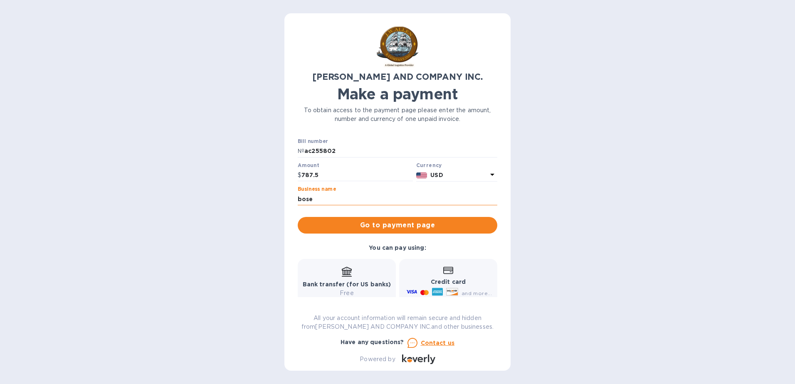 Image resolution: width=795 pixels, height=384 pixels. What do you see at coordinates (397, 115) in the screenshot?
I see `p: To obtain access to the payment page please enter the amount, number and currency of one unpaid i...` at bounding box center [397, 115].